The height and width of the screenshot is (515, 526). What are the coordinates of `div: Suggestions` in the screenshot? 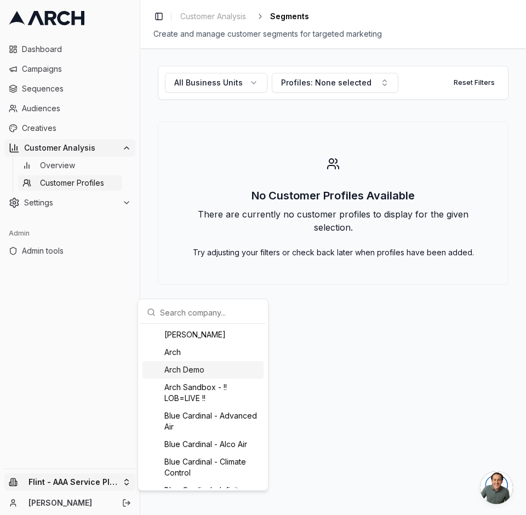 It's located at (203, 406).